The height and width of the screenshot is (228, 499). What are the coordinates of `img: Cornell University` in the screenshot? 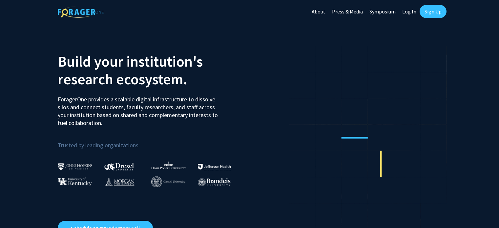 It's located at (168, 182).